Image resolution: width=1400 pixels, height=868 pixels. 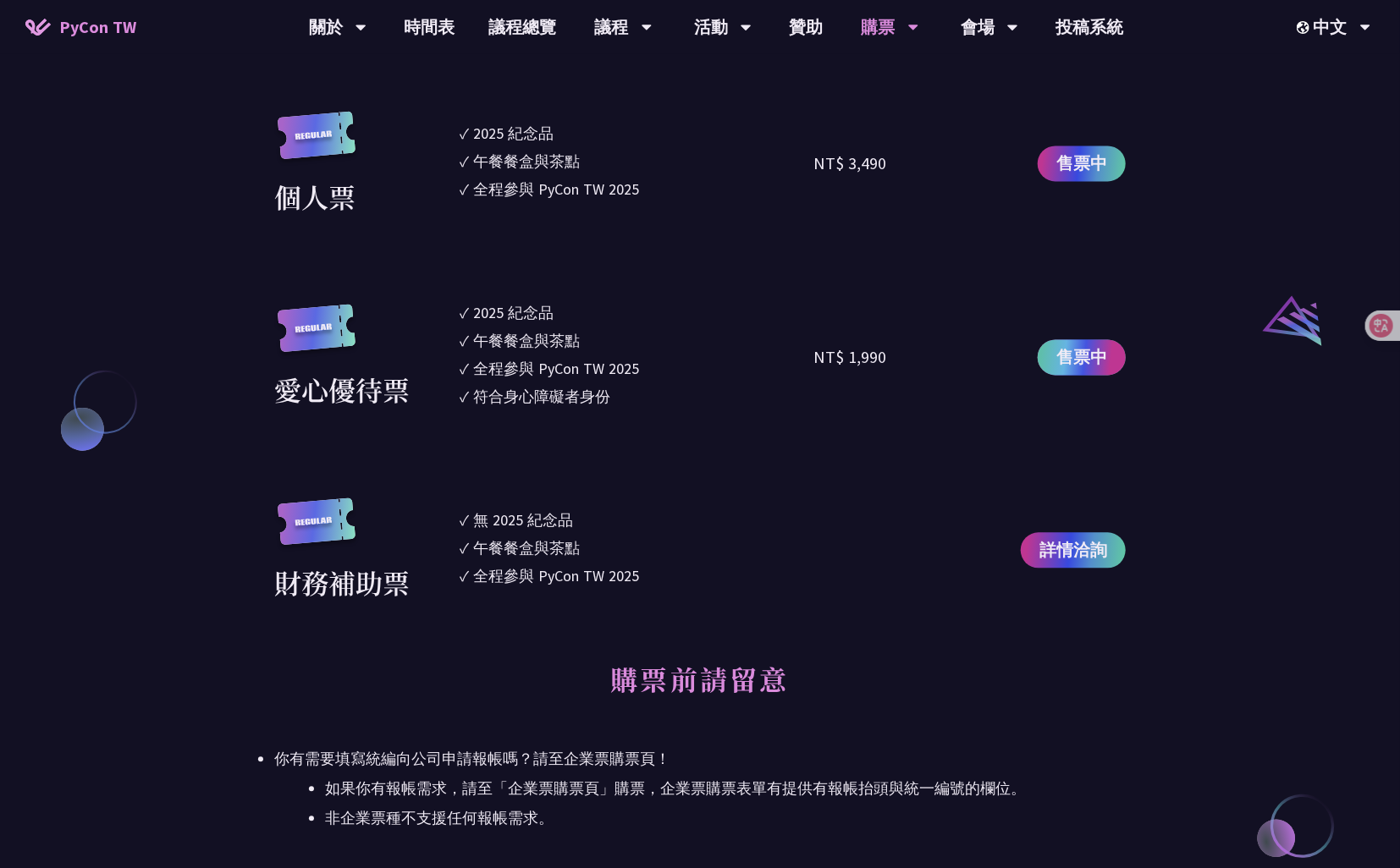 What do you see at coordinates (315, 196) in the screenshot?
I see `div: 個人票` at bounding box center [315, 196].